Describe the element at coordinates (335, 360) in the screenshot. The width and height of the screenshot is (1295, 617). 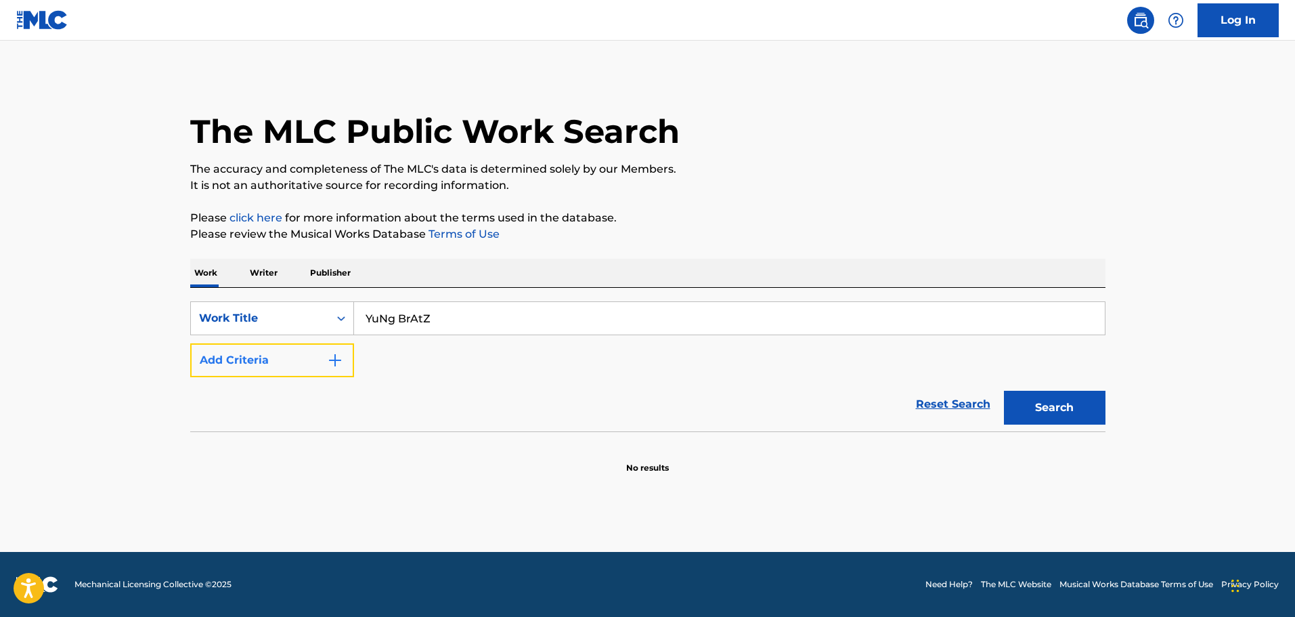
I see `img: 9d2ae6d4665cec9f34b9.svg` at that location.